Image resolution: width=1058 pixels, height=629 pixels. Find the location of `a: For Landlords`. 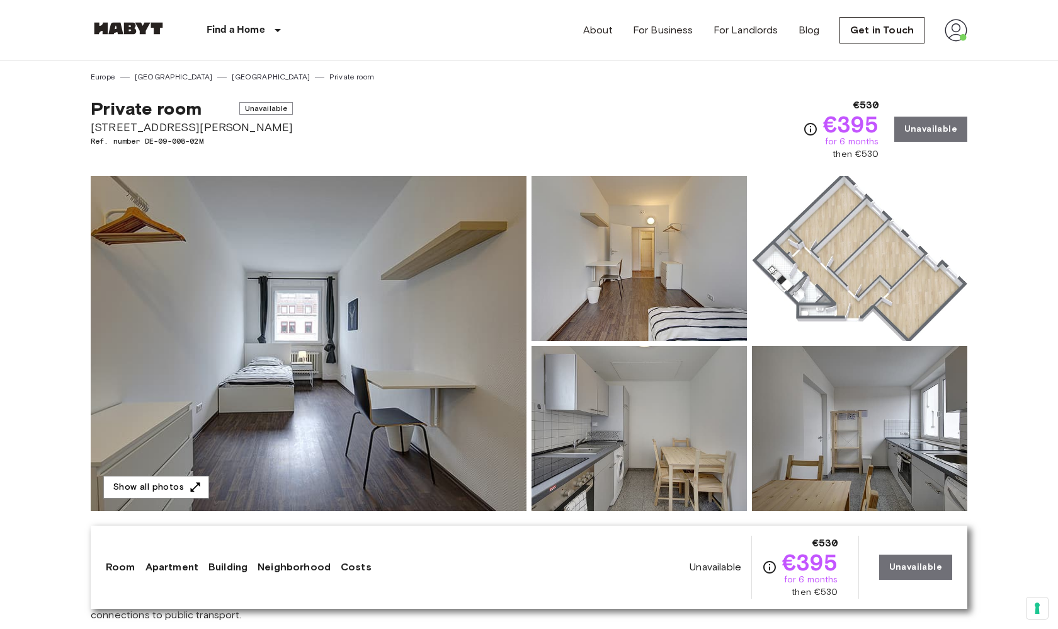

a: For Landlords is located at coordinates (746, 30).